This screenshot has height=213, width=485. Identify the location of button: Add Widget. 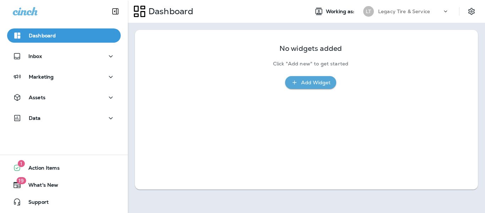
(311, 82).